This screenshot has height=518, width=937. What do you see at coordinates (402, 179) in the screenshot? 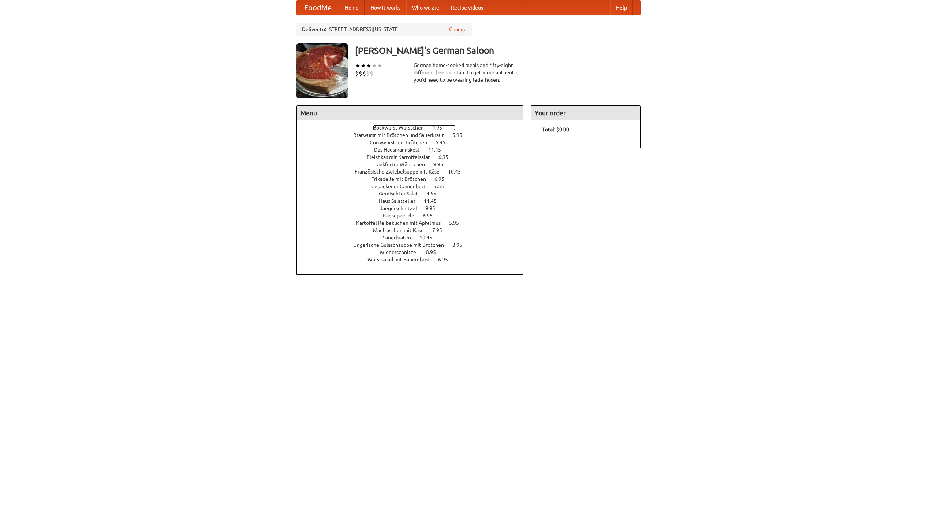
I see `span: Frikadelle mit Brötchen` at bounding box center [402, 179].